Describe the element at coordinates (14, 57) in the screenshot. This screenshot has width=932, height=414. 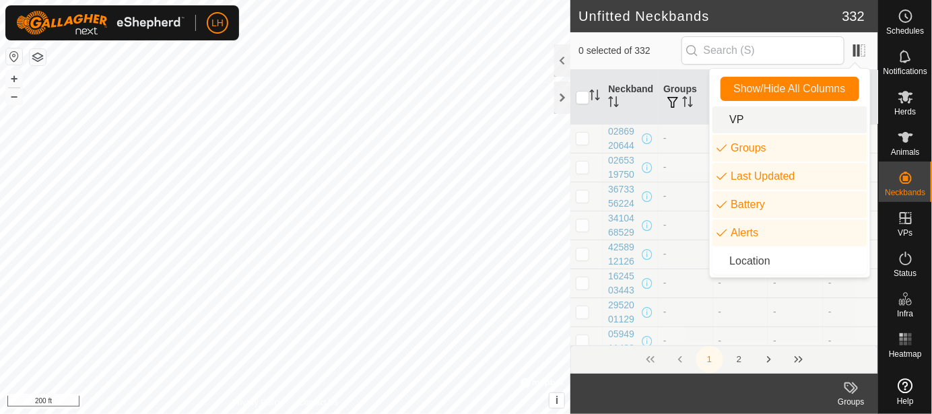
I see `button: Reset Map` at that location.